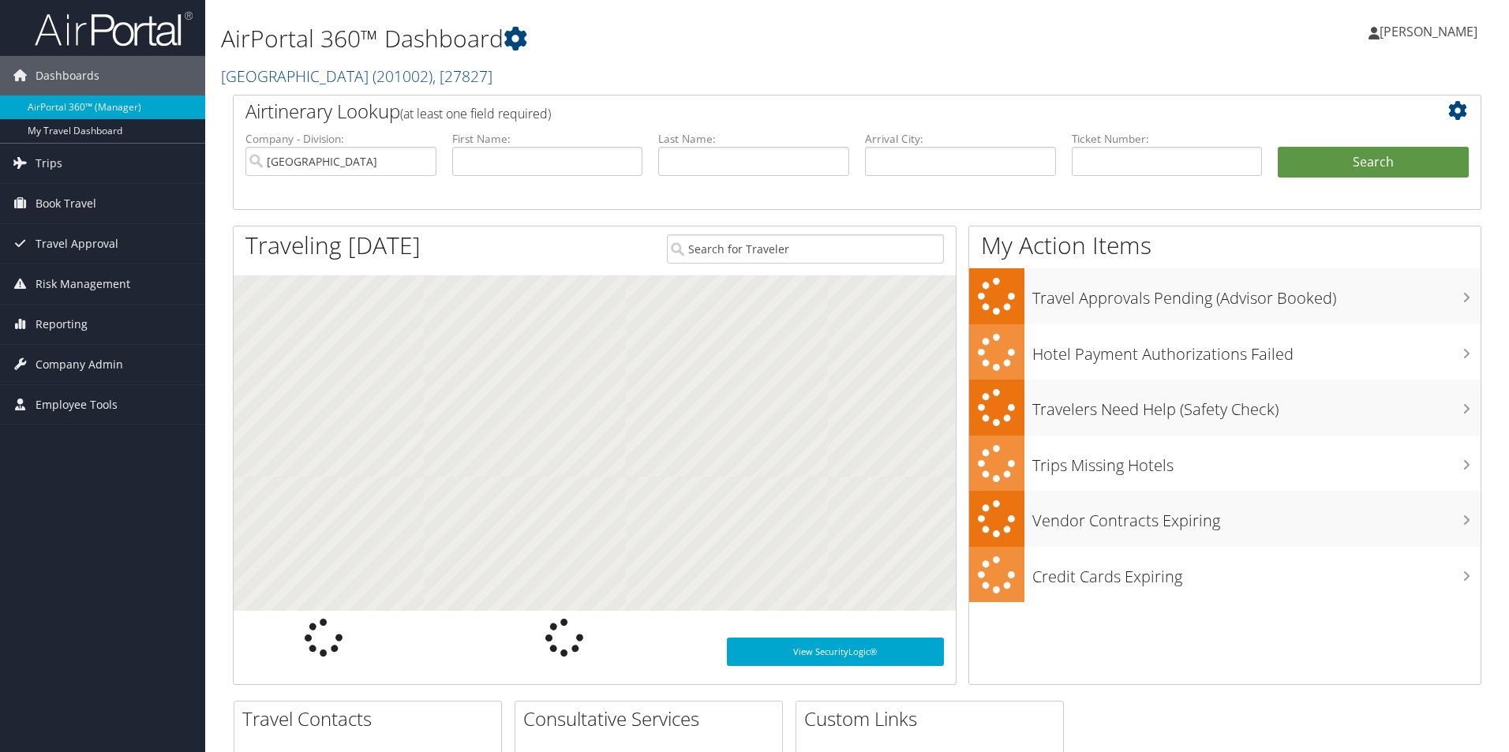 Image resolution: width=1509 pixels, height=752 pixels. Describe the element at coordinates (463, 76) in the screenshot. I see `span: , [ 27827 ]` at that location.